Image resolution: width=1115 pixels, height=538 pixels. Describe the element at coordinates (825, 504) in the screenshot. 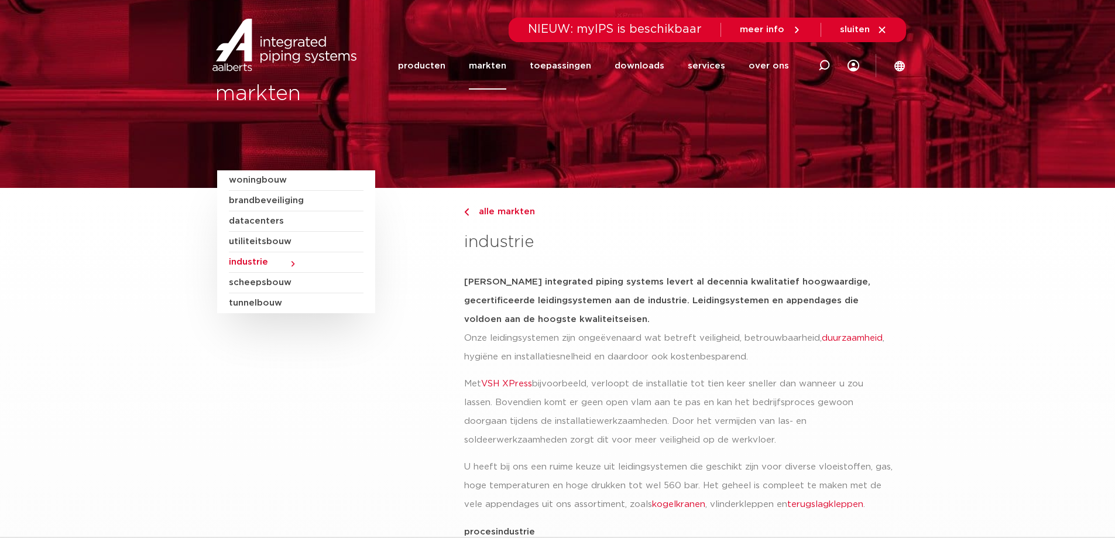

I see `a: terugslagkleppen` at that location.